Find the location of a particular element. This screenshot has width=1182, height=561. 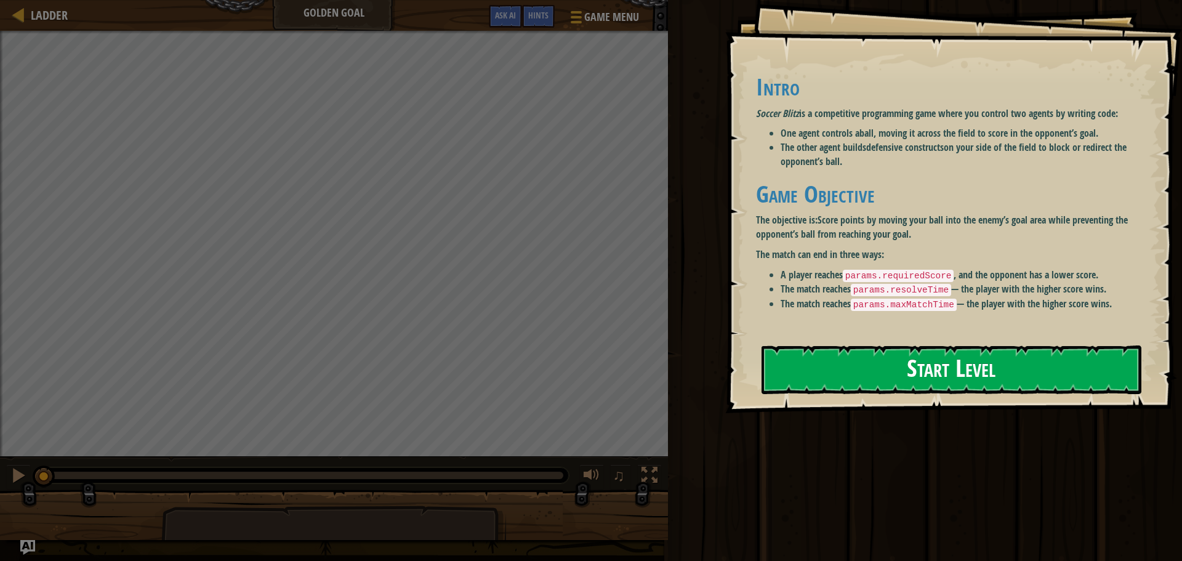

code: params.maxMatchTime is located at coordinates (904, 305).